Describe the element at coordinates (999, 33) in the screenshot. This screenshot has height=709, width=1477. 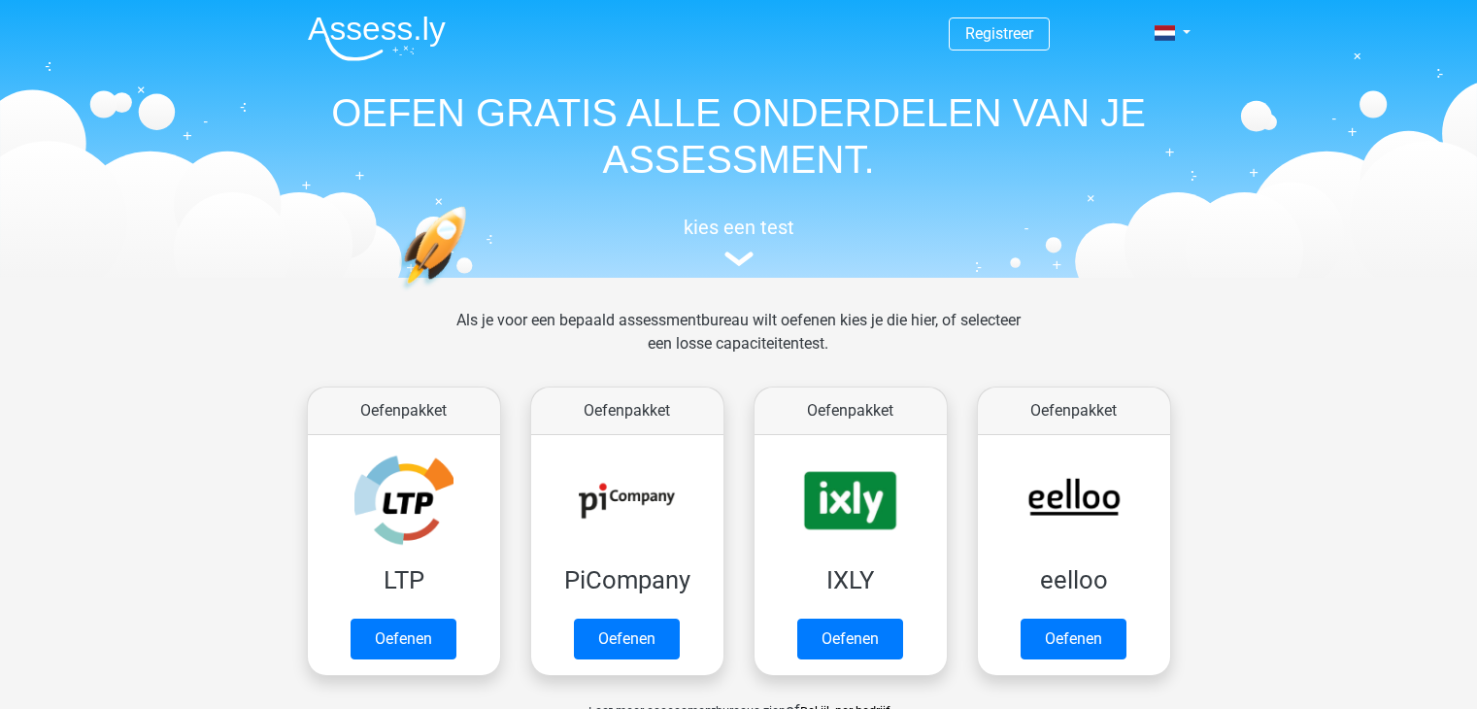
I see `a: Registreer` at that location.